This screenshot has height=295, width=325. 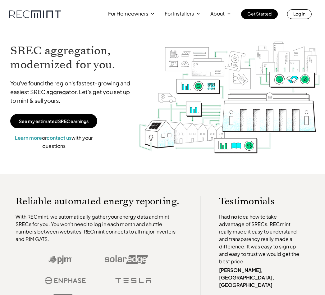 What do you see at coordinates (179, 14) in the screenshot?
I see `p: For Installers` at bounding box center [179, 14].